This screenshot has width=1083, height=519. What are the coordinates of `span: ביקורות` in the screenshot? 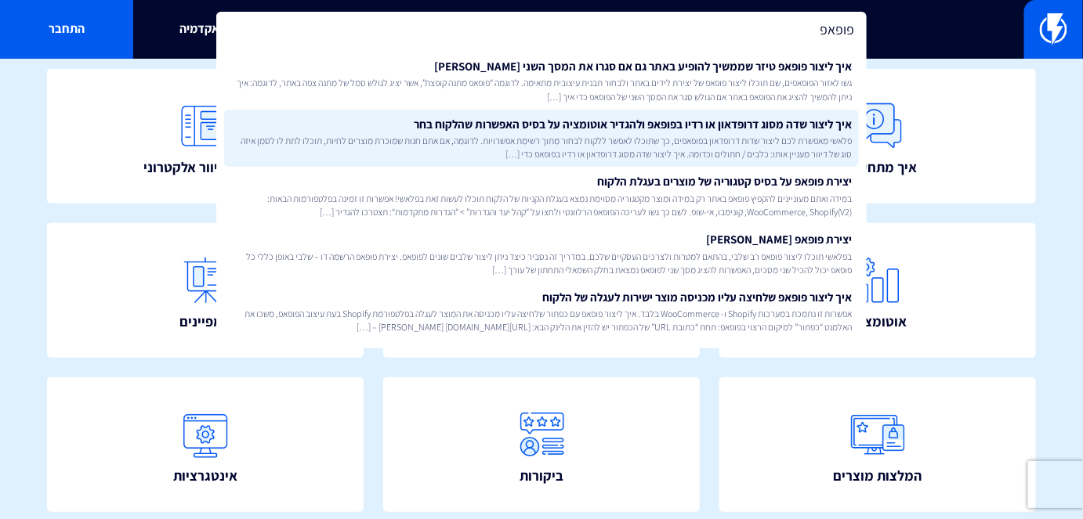 It's located at (541, 476).